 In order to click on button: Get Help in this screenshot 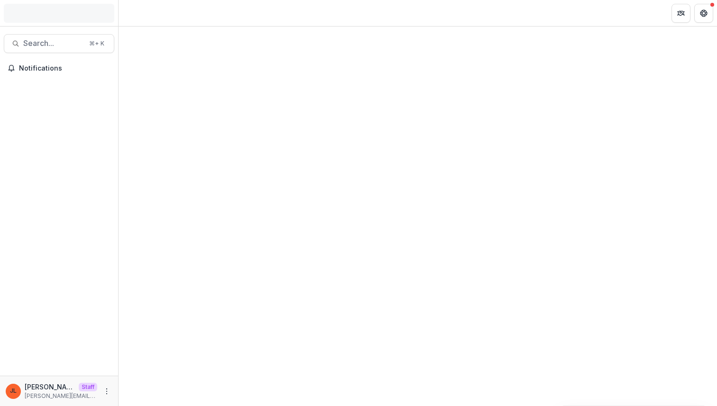, I will do `click(703, 13)`.